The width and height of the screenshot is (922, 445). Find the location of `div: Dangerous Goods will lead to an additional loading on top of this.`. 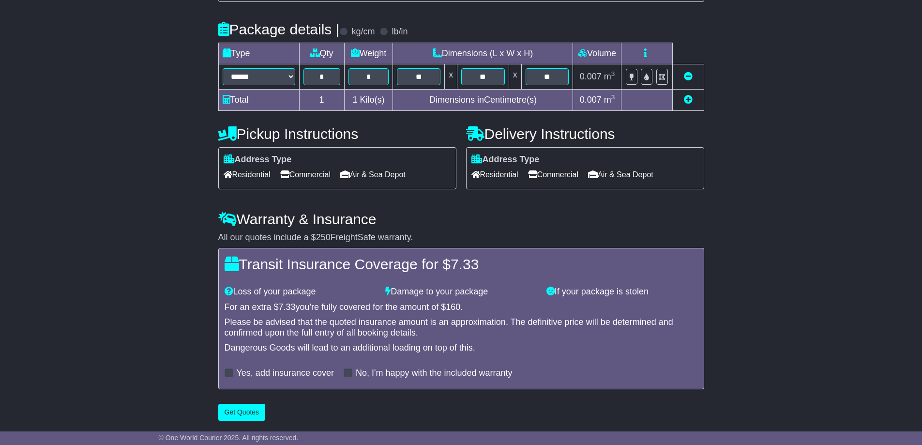

div: Dangerous Goods will lead to an additional loading on top of this. is located at coordinates (461, 348).